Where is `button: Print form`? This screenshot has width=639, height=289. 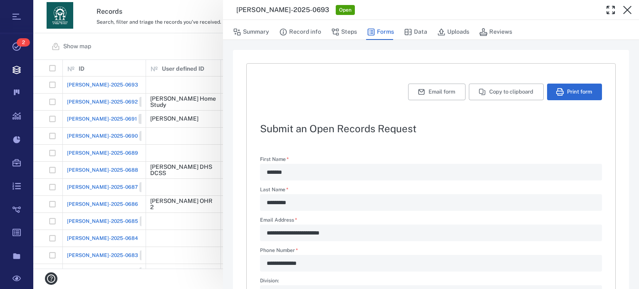 button: Print form is located at coordinates (575, 92).